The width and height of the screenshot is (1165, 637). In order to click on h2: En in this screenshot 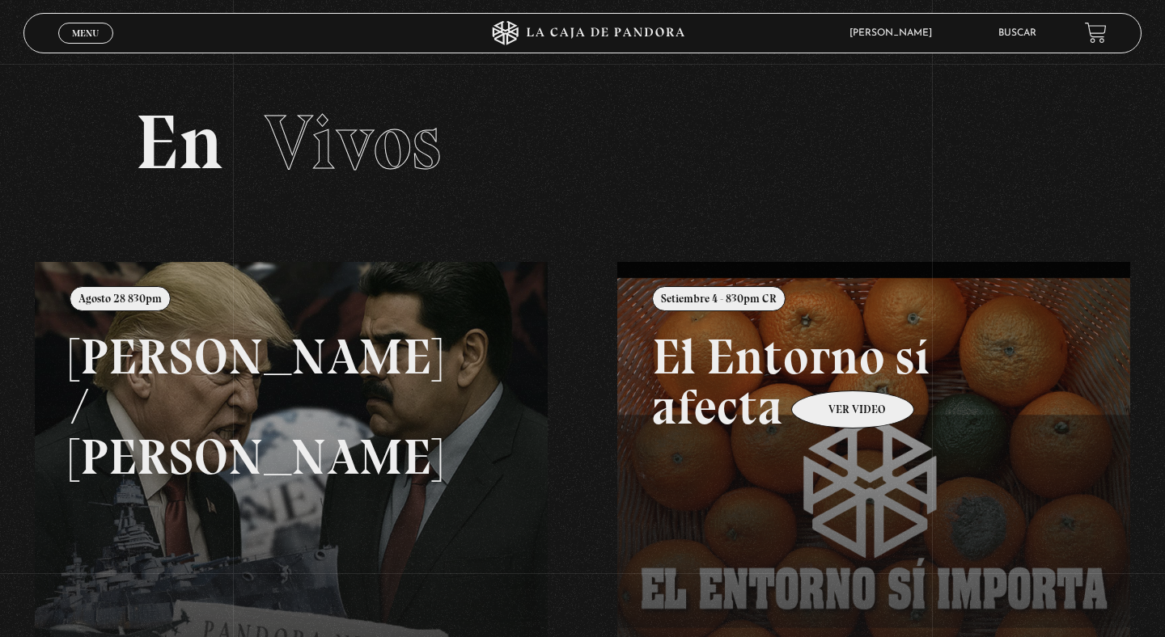, I will do `click(582, 142)`.